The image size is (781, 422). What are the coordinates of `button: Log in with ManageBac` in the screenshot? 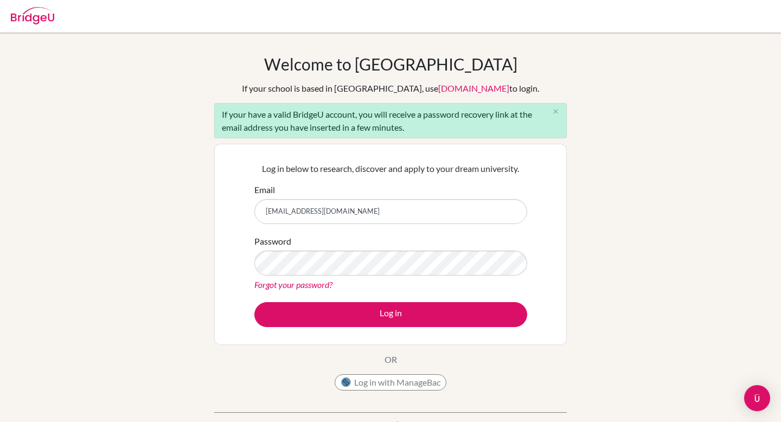 It's located at (390, 382).